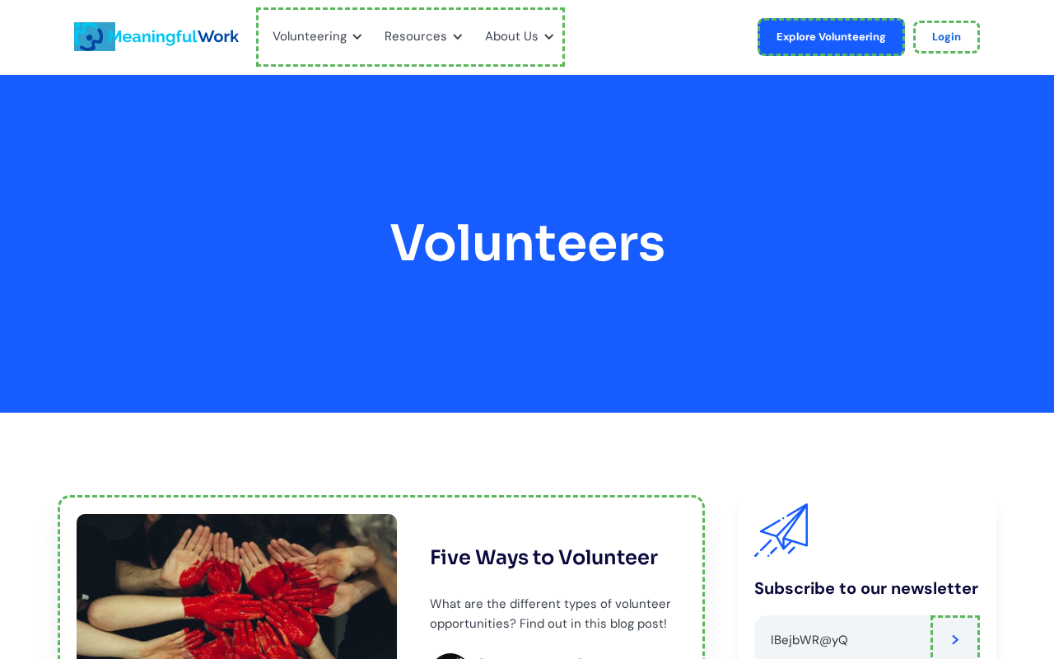 The width and height of the screenshot is (1054, 659). What do you see at coordinates (955, 640) in the screenshot?
I see `img: Send email button.` at bounding box center [955, 640].